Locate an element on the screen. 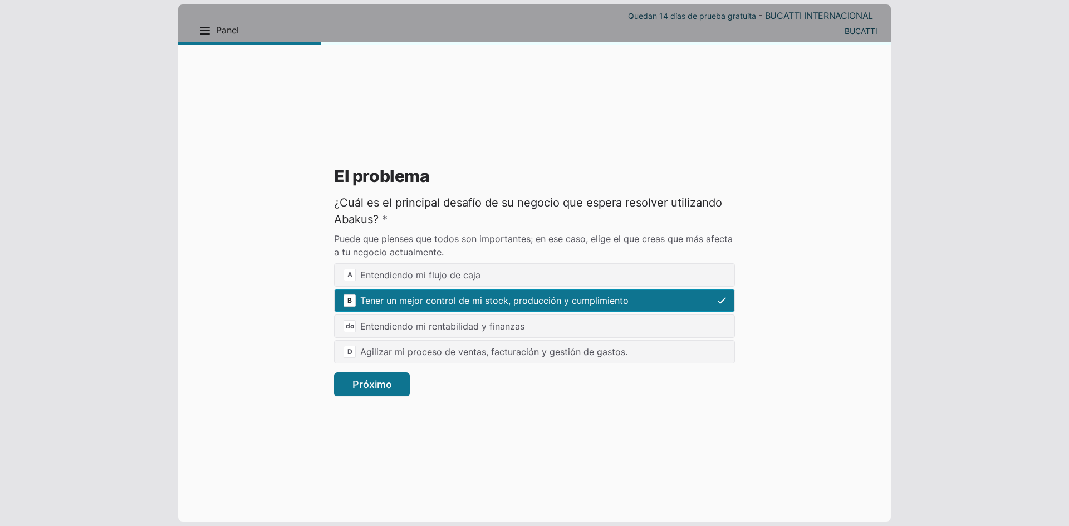 The image size is (1069, 526). font: Tener un mejor control de mi stock, producción y cumplimiento is located at coordinates (494, 301).